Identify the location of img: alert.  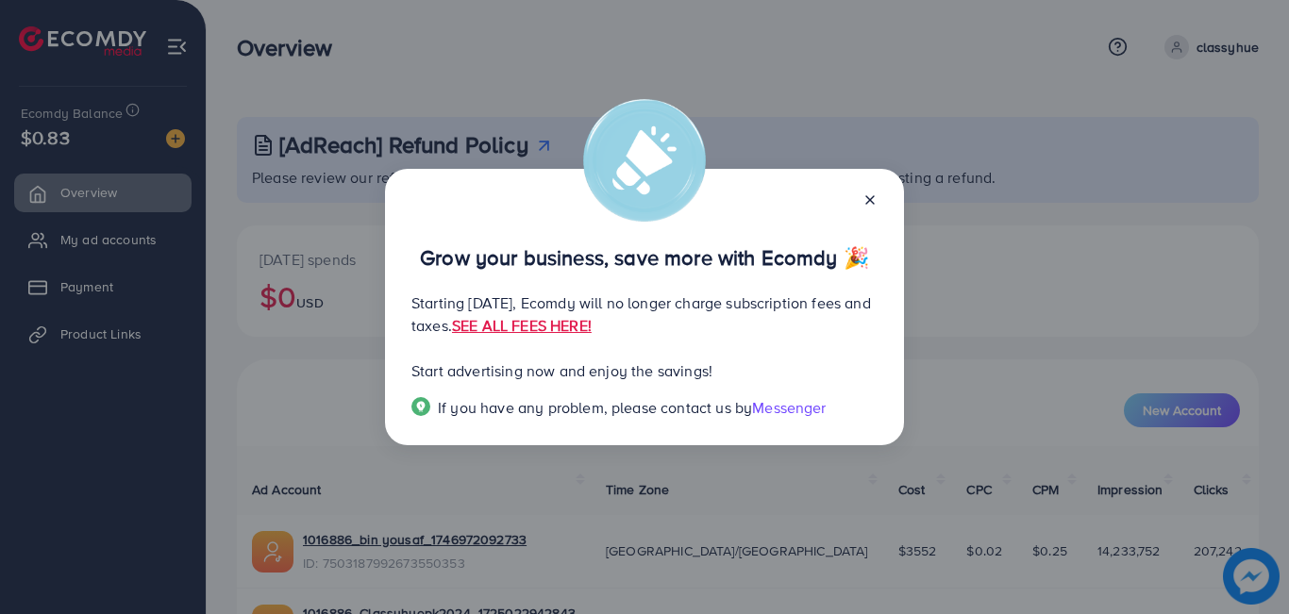
(644, 160).